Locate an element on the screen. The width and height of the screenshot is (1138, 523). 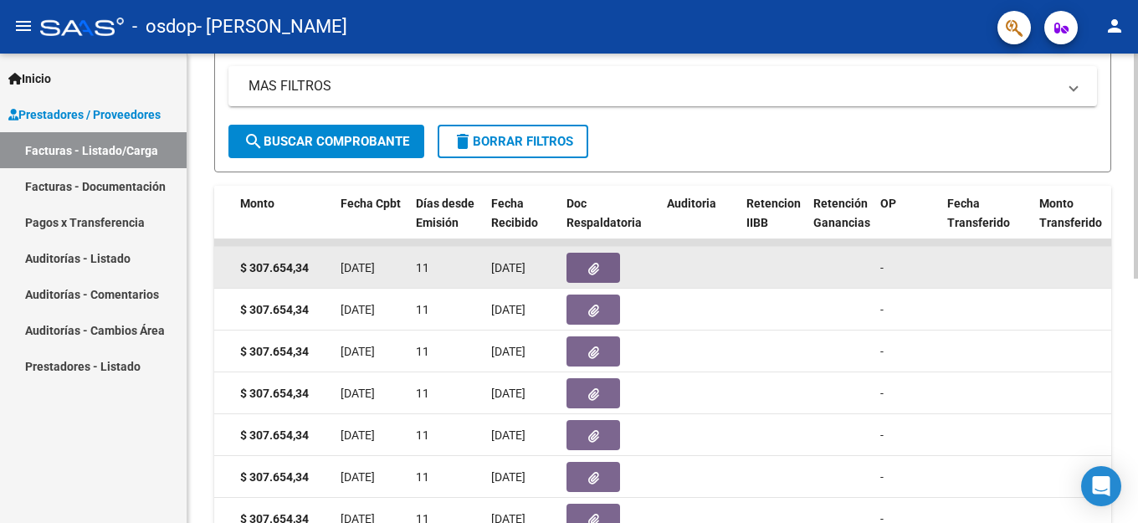
mat-panel-title: MAS FILTROS is located at coordinates (653, 86).